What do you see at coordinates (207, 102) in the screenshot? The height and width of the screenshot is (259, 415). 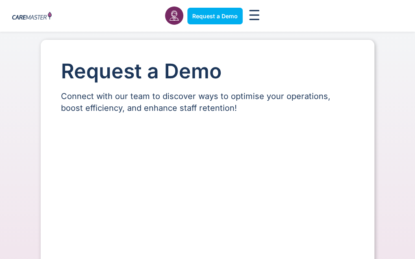 I see `p: Connect with our team to discover ways to optimise your operations, boost efficiency, and enhance...` at bounding box center [207, 102].